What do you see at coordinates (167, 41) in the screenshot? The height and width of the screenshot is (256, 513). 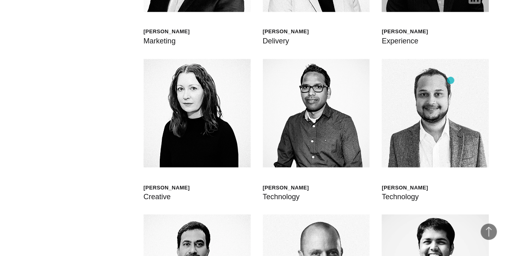 I see `div: Marketing` at bounding box center [167, 41].